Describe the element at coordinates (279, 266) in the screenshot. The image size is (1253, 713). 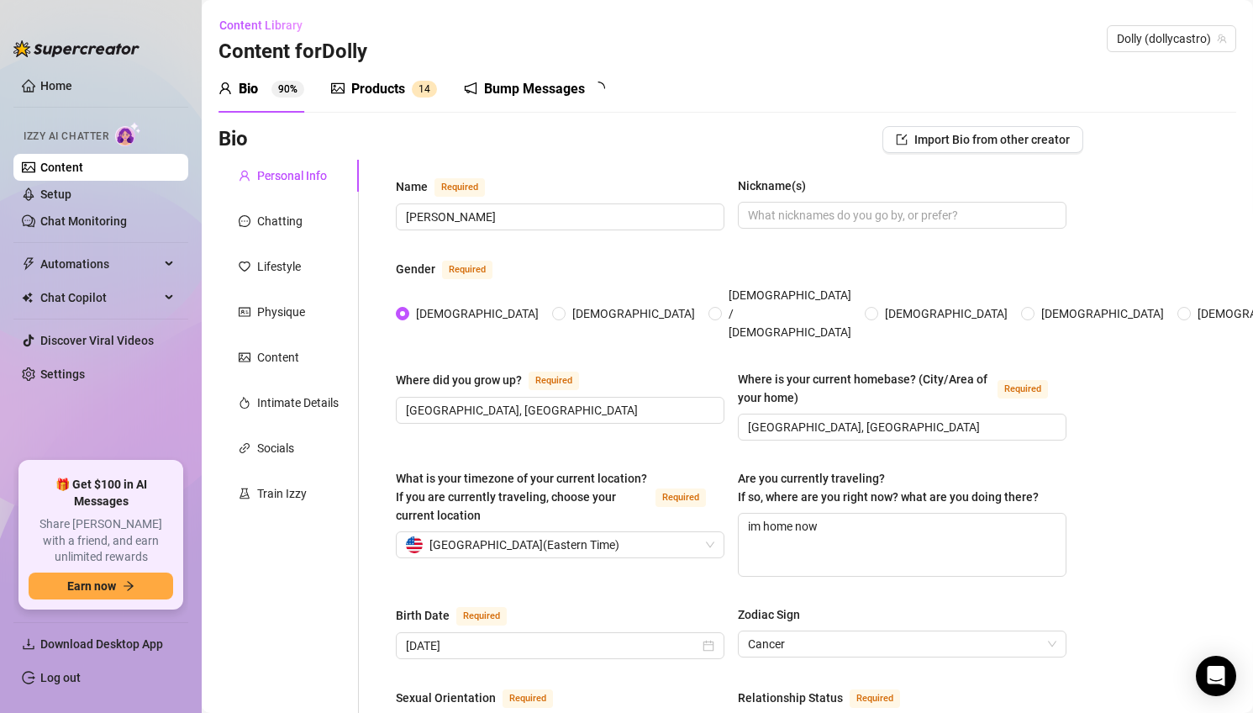
I see `div: Lifestyle` at that location.